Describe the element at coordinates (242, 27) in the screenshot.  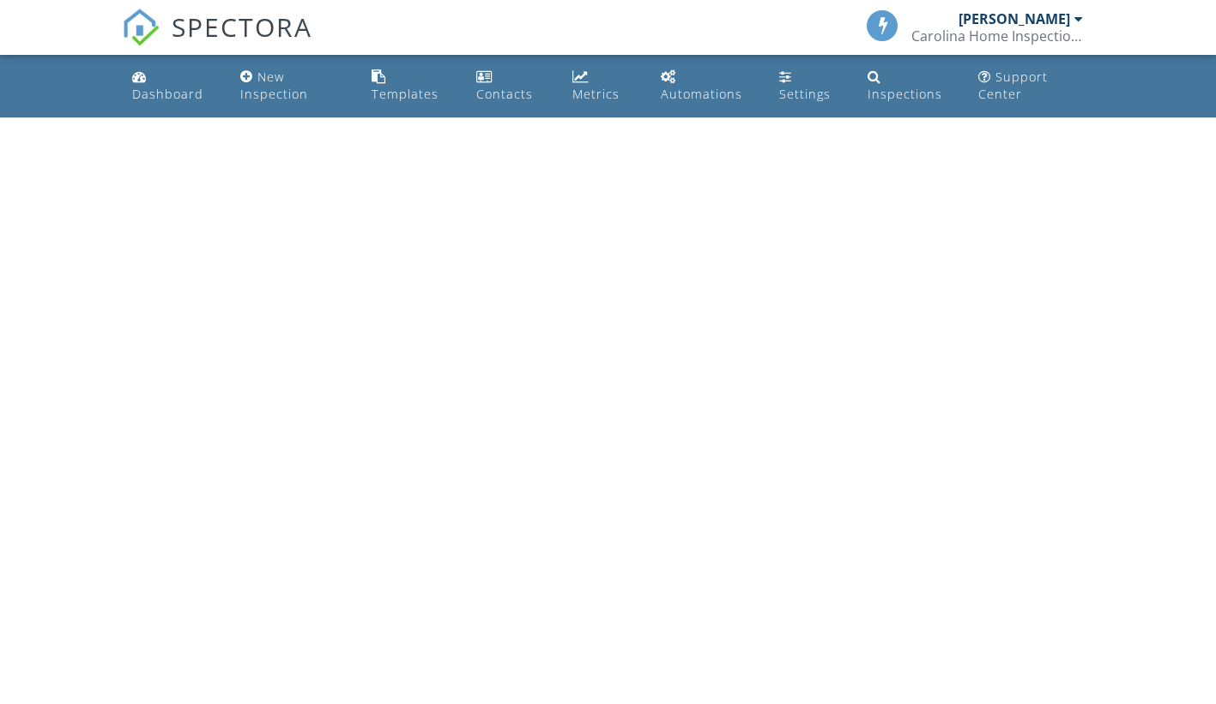
I see `span: SPECTORA` at that location.